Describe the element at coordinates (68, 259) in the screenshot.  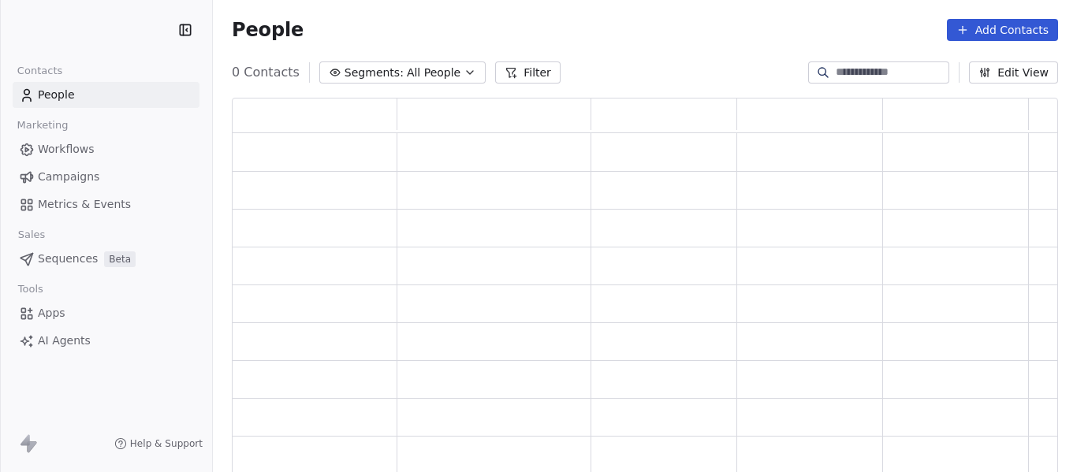
I see `span: Sequences` at that location.